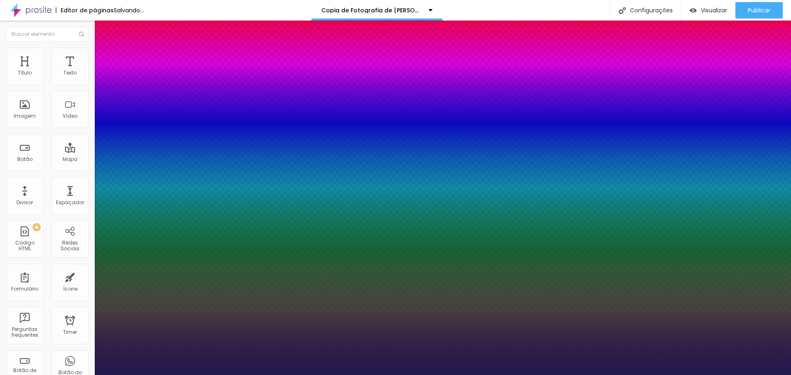 Image resolution: width=791 pixels, height=375 pixels. I want to click on div: Mapa, so click(70, 159).